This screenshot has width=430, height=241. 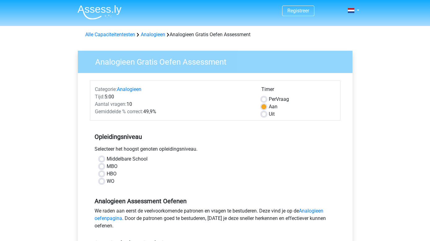 I want to click on label: WO, so click(x=110, y=181).